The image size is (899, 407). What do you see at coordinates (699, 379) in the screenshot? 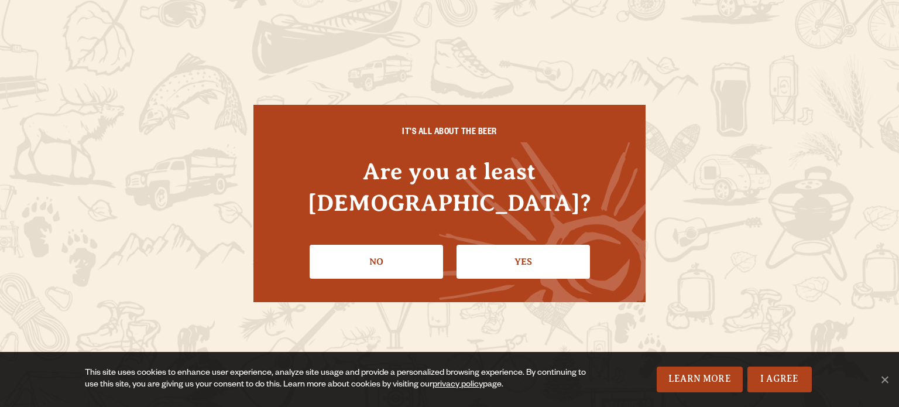
I see `a: Learn More` at bounding box center [699, 379].